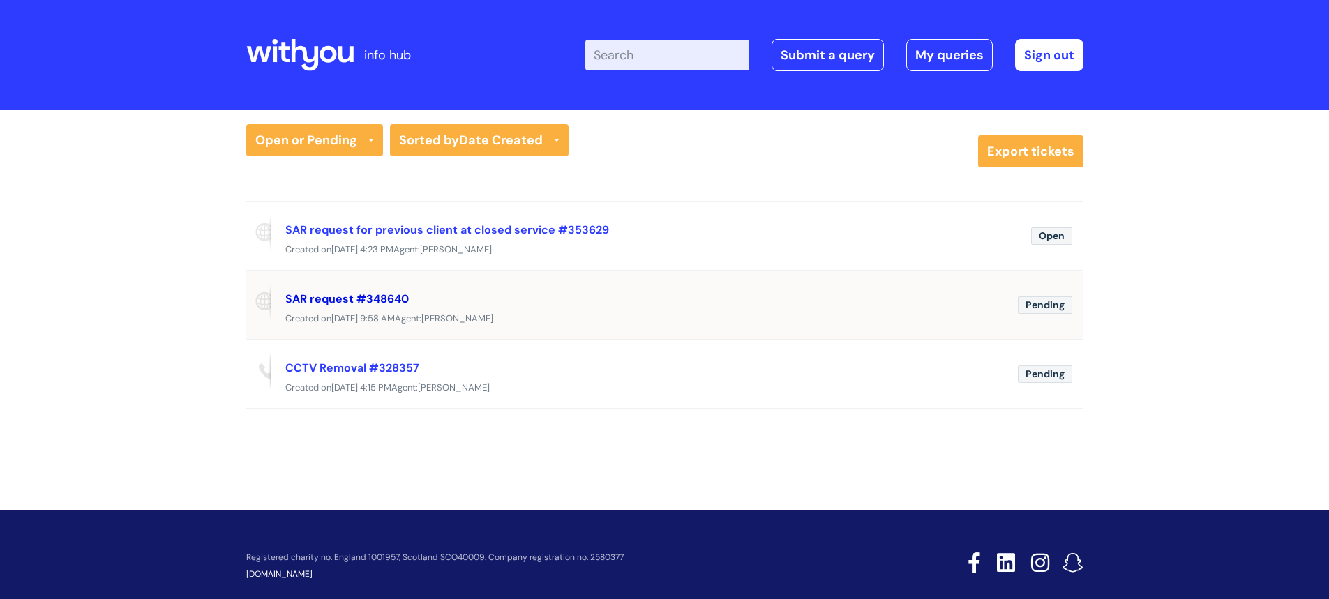  I want to click on a: SAR request #348640, so click(347, 299).